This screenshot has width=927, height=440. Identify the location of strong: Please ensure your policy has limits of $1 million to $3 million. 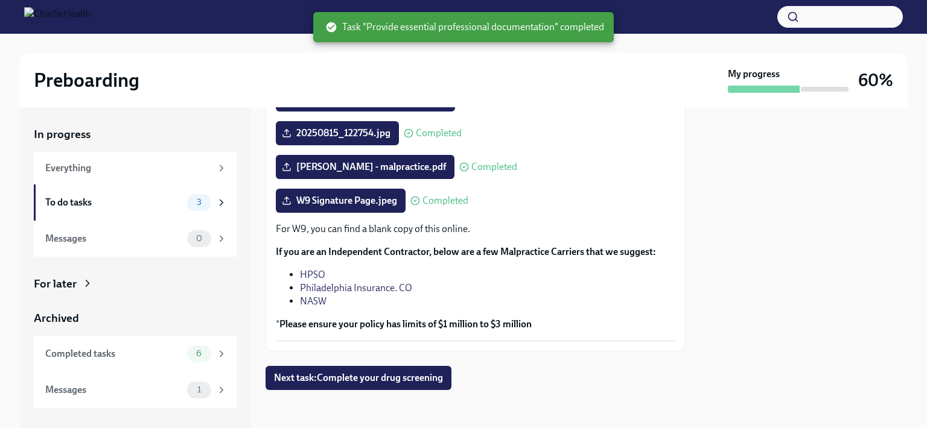
(405, 324).